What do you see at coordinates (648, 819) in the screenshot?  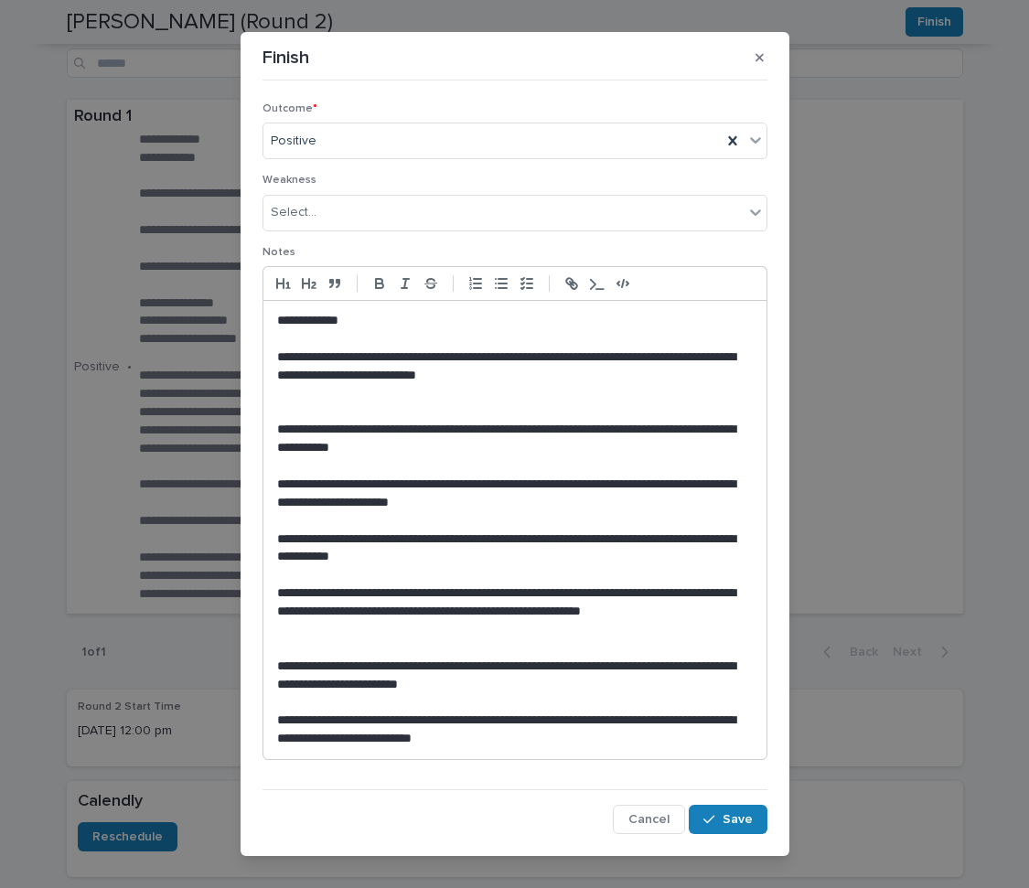 I see `span: Cancel` at bounding box center [648, 819].